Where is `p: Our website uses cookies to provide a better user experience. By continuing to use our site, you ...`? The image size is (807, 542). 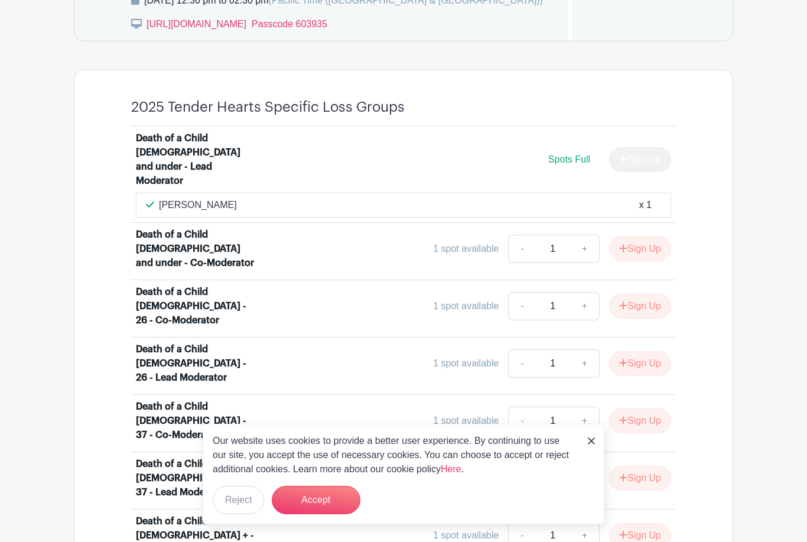 p: Our website uses cookies to provide a better user experience. By continuing to use our site, you ... is located at coordinates (394, 455).